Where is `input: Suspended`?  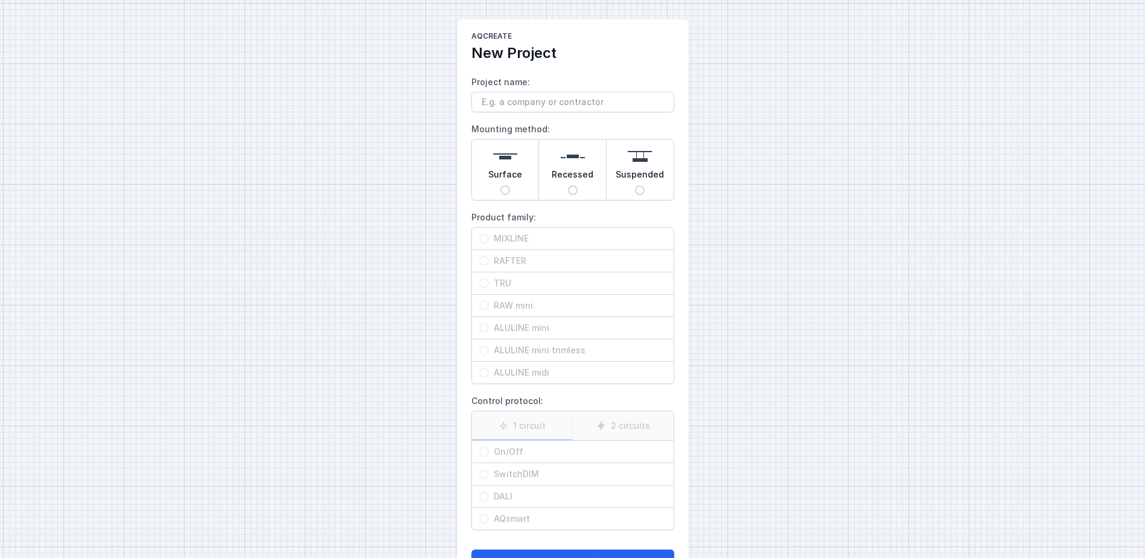
input: Suspended is located at coordinates (640, 190).